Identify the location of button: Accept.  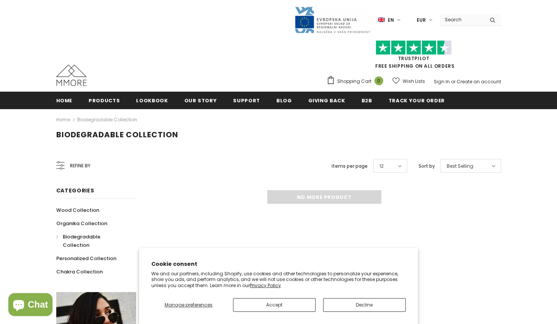
(274, 305).